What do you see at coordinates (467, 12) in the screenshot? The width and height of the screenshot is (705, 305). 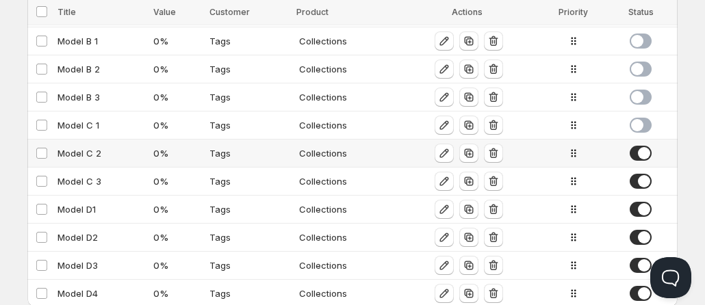 I see `span: Actions` at bounding box center [467, 12].